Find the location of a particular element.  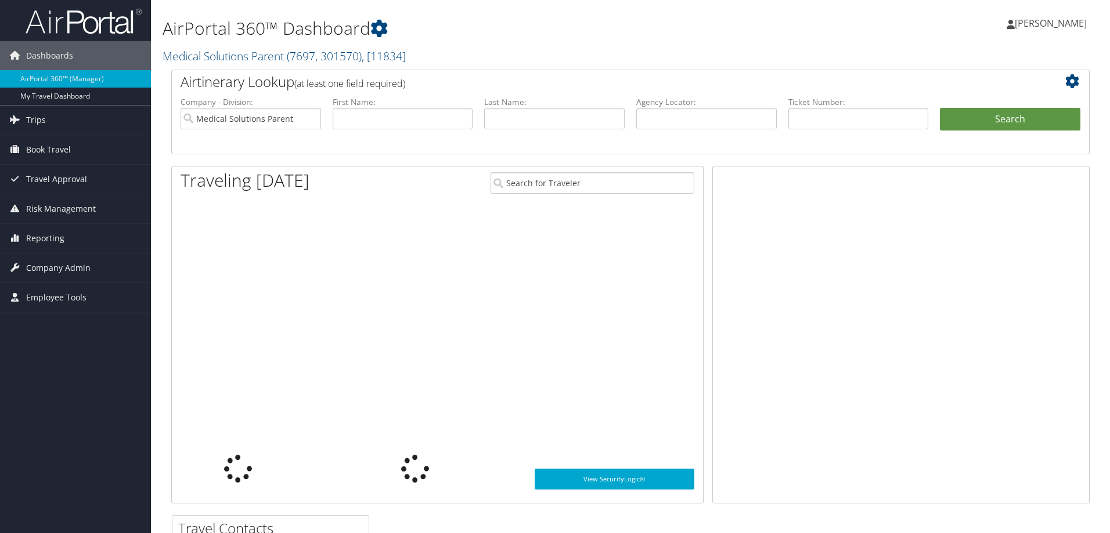

span: (at least one field required) is located at coordinates (349, 84).